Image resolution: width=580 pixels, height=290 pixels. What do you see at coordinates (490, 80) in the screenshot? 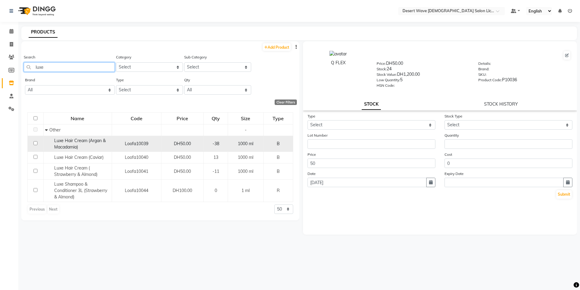
I see `label: Product Code:` at bounding box center [490, 80].